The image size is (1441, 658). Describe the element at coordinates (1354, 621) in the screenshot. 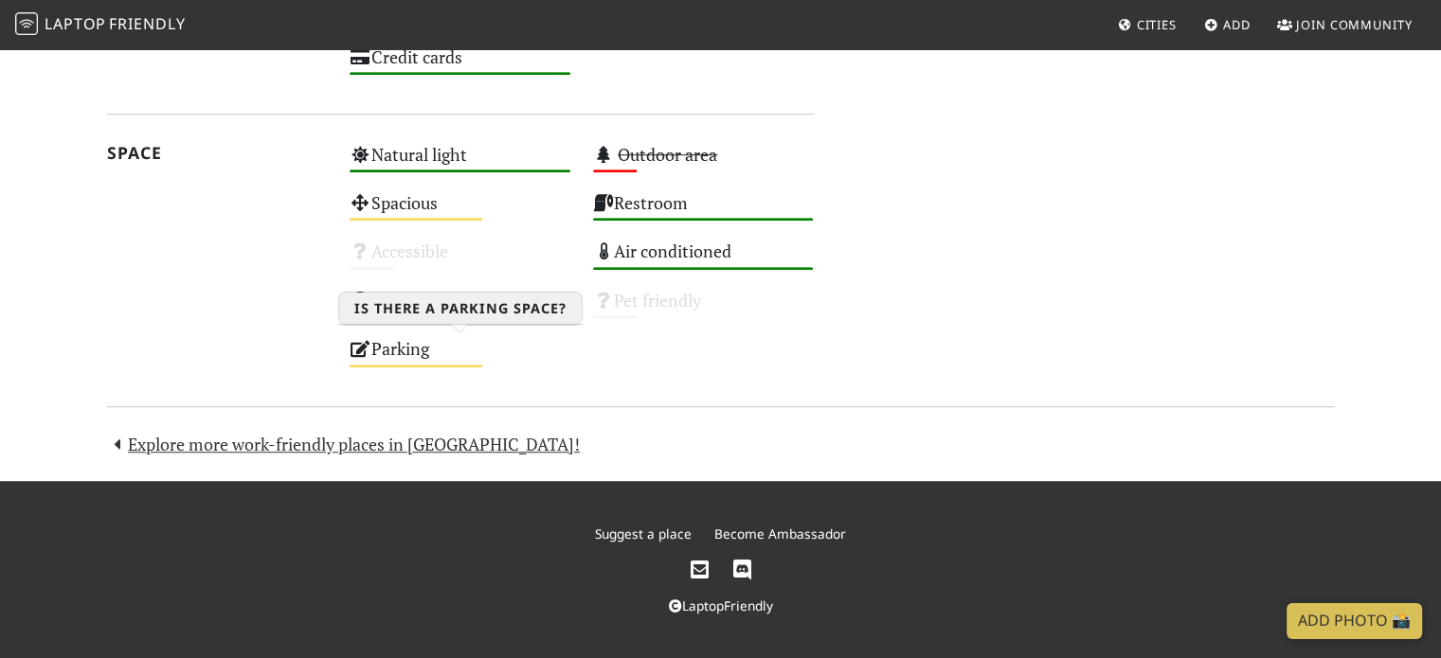

I see `a: Add Photo 📸` at that location.